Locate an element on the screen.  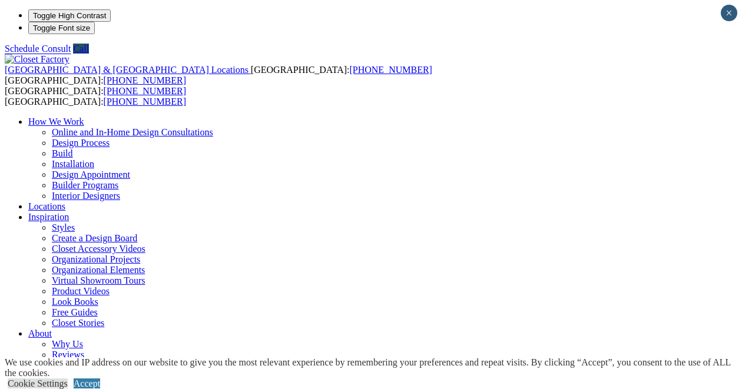
a: Design Process is located at coordinates (81, 142).